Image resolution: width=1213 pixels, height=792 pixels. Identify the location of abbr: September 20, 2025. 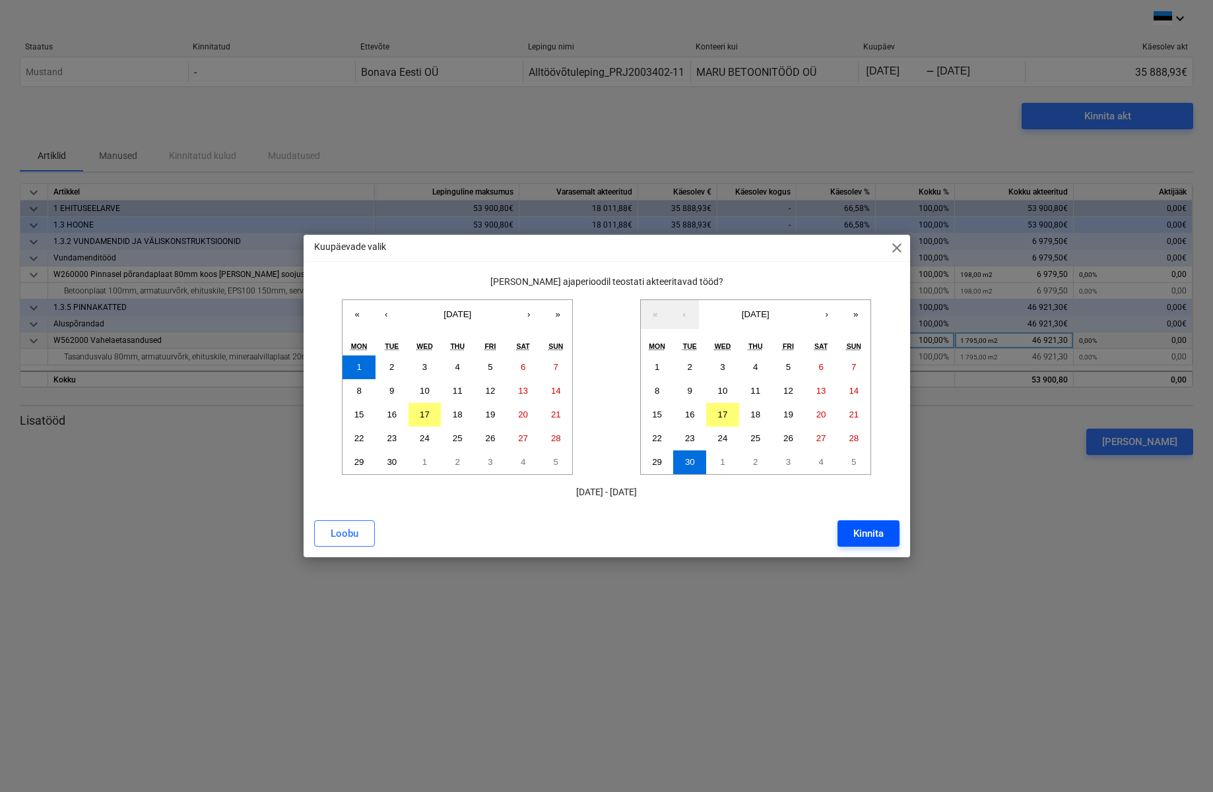
(522, 414).